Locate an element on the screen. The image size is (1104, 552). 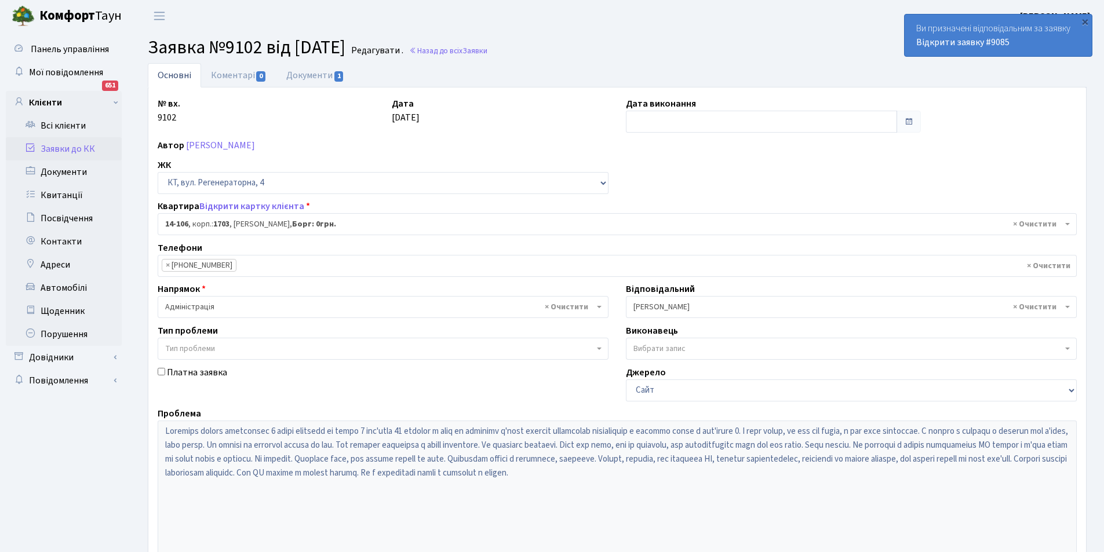
a: Щоденник is located at coordinates (64, 311).